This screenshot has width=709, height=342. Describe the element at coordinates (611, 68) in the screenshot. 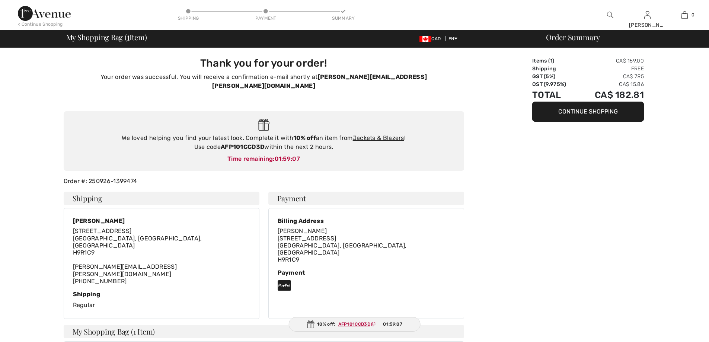

I see `td: Free` at that location.